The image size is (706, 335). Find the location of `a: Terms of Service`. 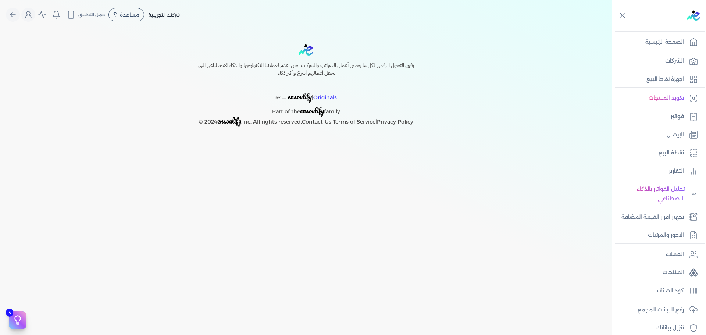

a: Terms of Service is located at coordinates (354, 122).